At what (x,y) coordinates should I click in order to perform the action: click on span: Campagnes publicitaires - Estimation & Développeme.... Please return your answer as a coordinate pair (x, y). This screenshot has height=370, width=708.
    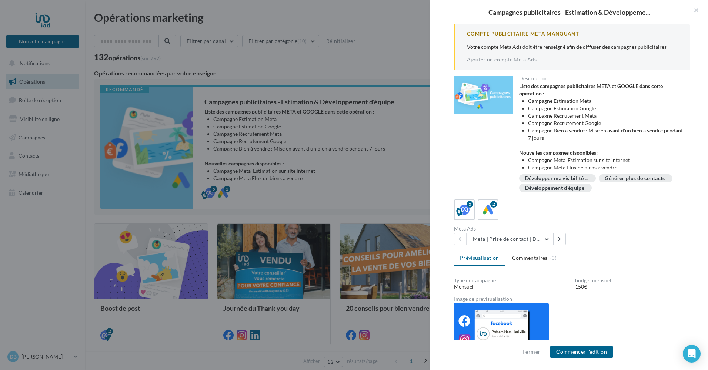
    Looking at the image, I should click on (569, 12).